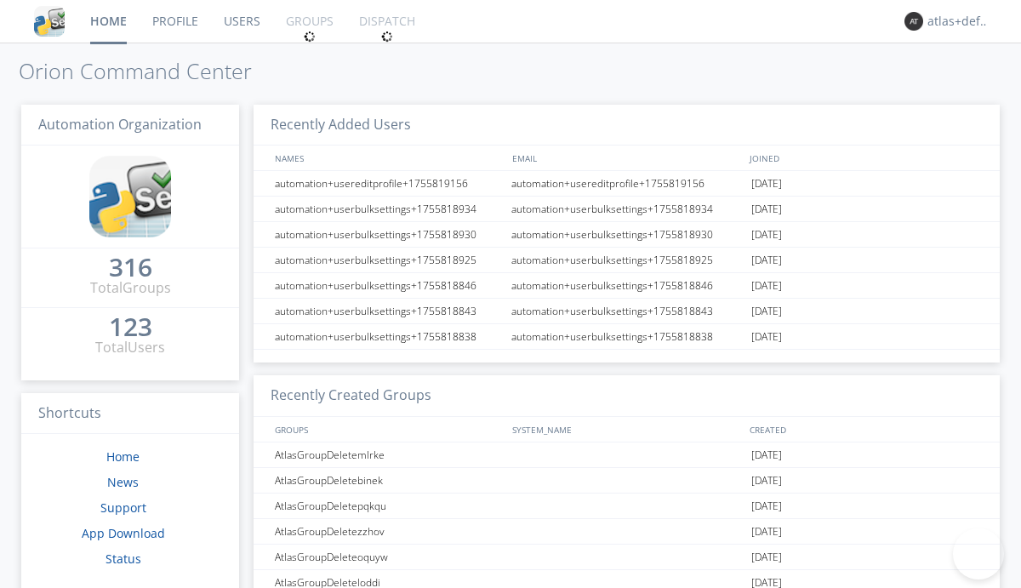 The height and width of the screenshot is (588, 1021). Describe the element at coordinates (123, 558) in the screenshot. I see `a: Status` at that location.